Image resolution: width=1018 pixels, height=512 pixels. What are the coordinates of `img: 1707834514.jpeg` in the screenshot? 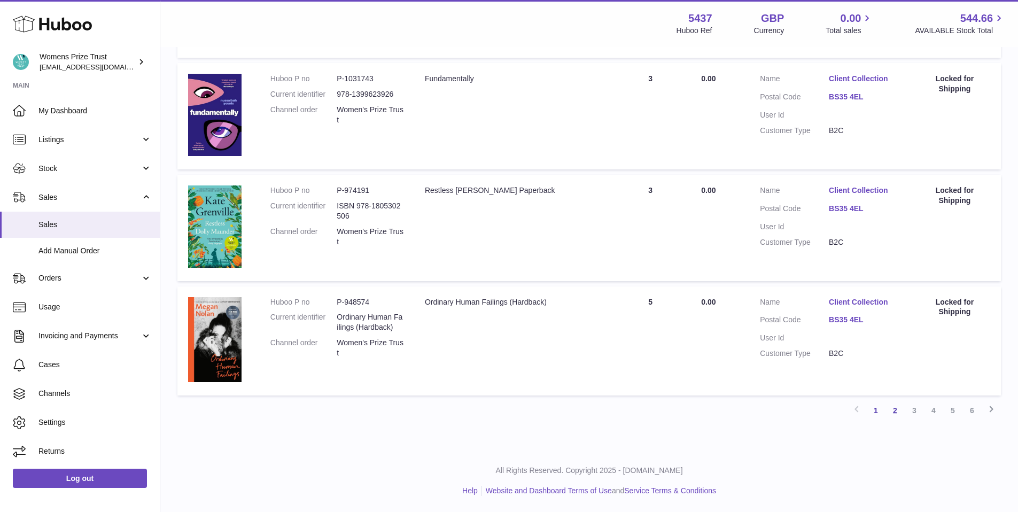 It's located at (215, 339).